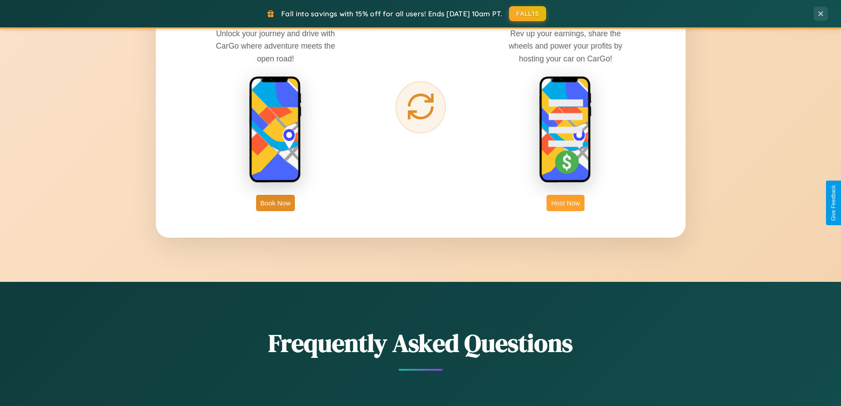 This screenshot has height=406, width=841. Describe the element at coordinates (566, 130) in the screenshot. I see `img: host phone` at that location.